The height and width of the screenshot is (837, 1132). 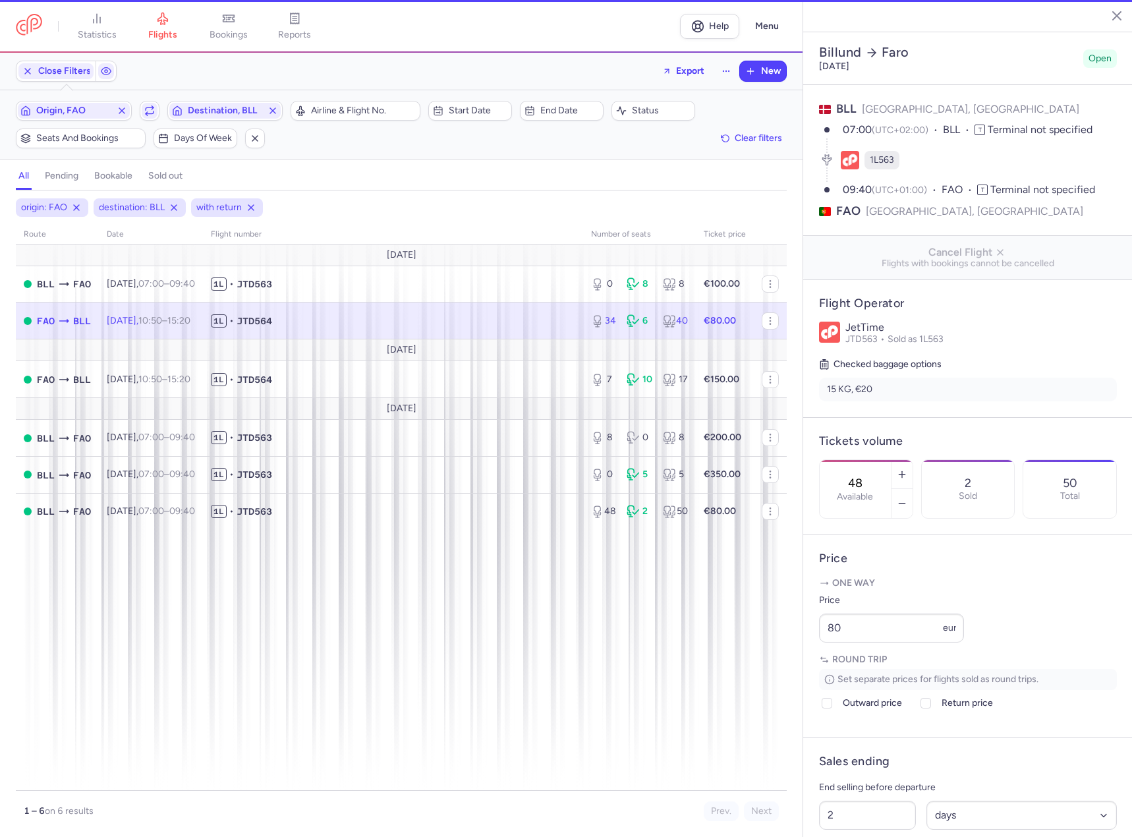 What do you see at coordinates (195, 138) in the screenshot?
I see `button: Days of week` at bounding box center [195, 138].